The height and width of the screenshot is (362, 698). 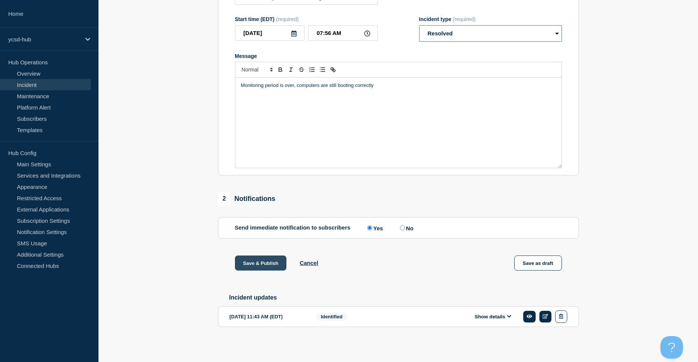 I want to click on h2: Incident updates, so click(x=404, y=298).